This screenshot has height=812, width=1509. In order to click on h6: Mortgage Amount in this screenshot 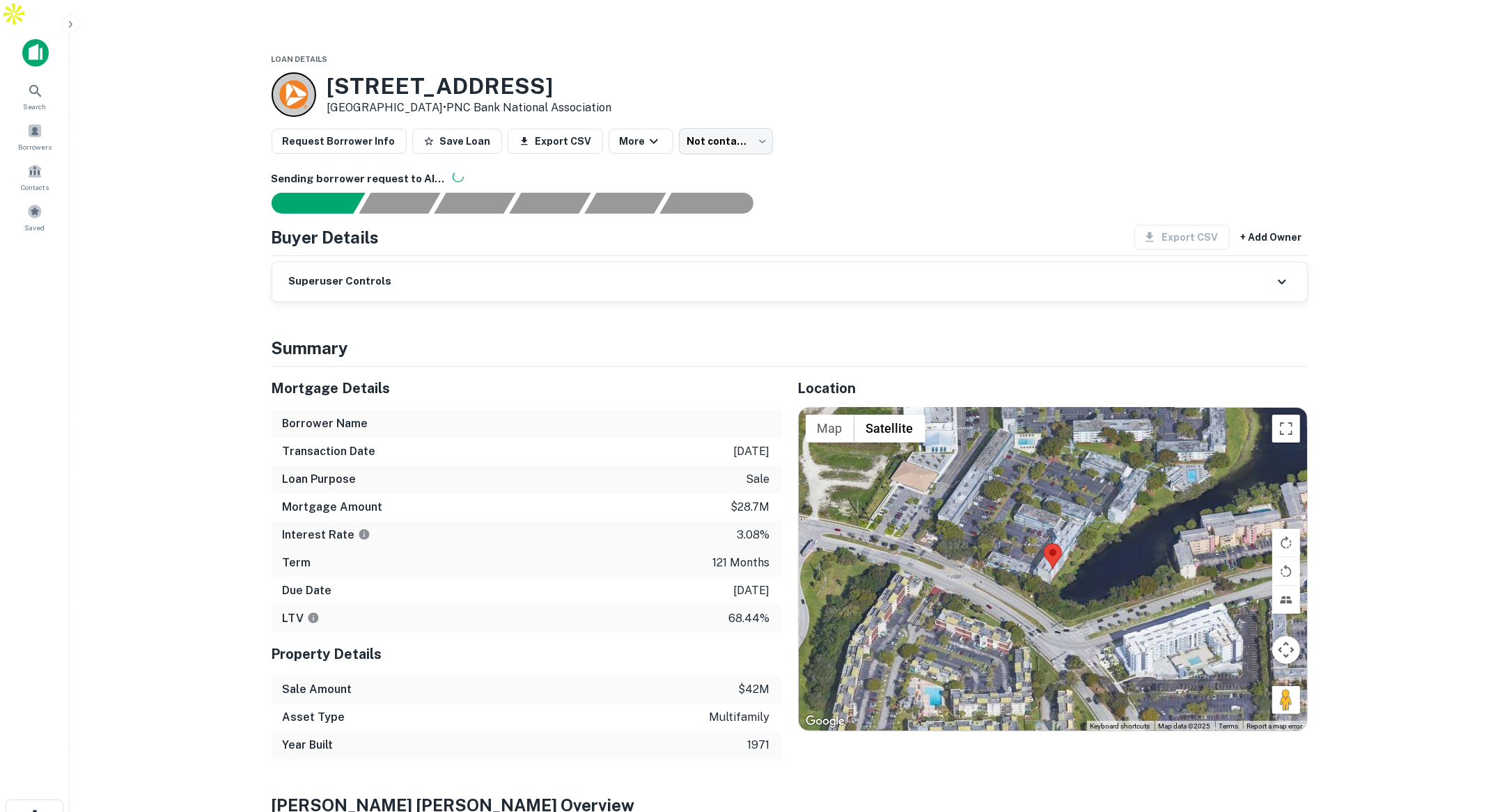, I will do `click(333, 508)`.